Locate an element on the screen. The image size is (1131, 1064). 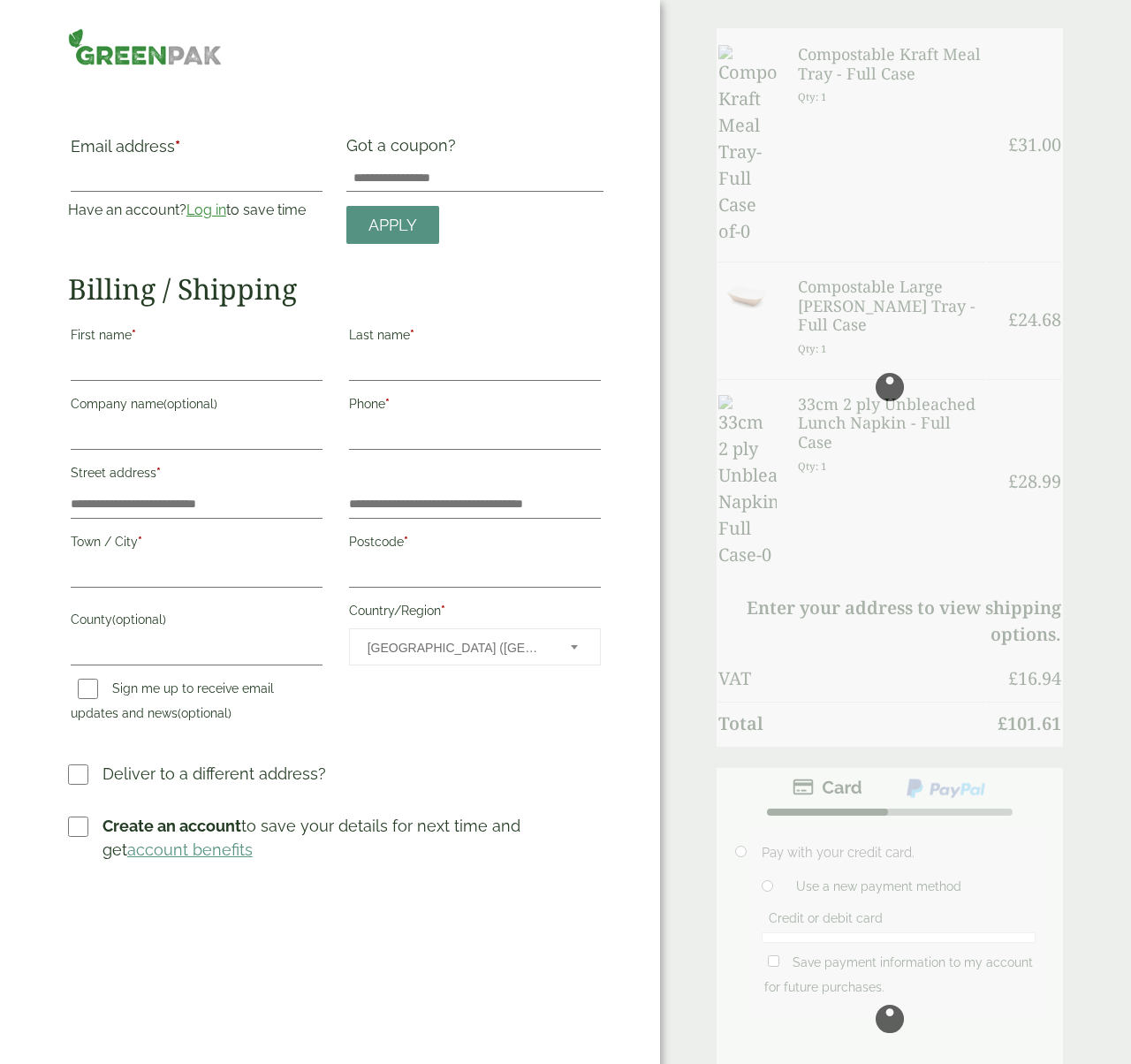
h2: Billing / Shipping is located at coordinates (336, 289).